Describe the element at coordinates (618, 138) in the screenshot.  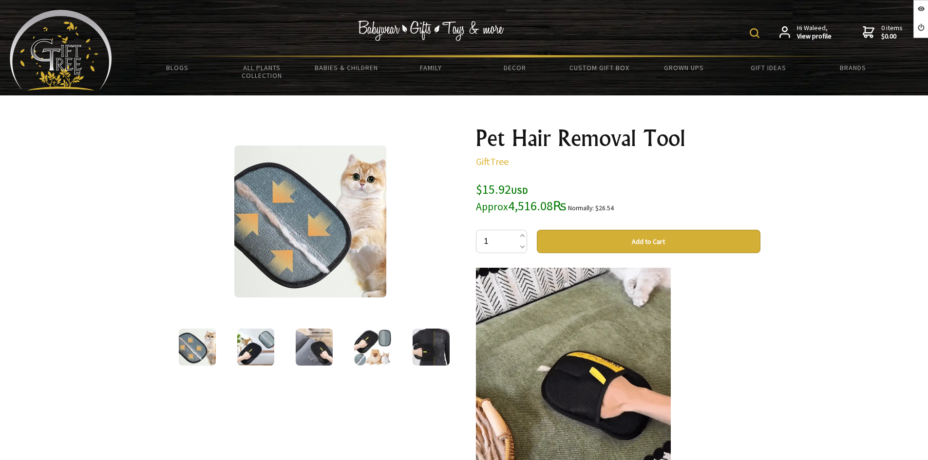
I see `h1: Pet Hair Removal Tool` at that location.